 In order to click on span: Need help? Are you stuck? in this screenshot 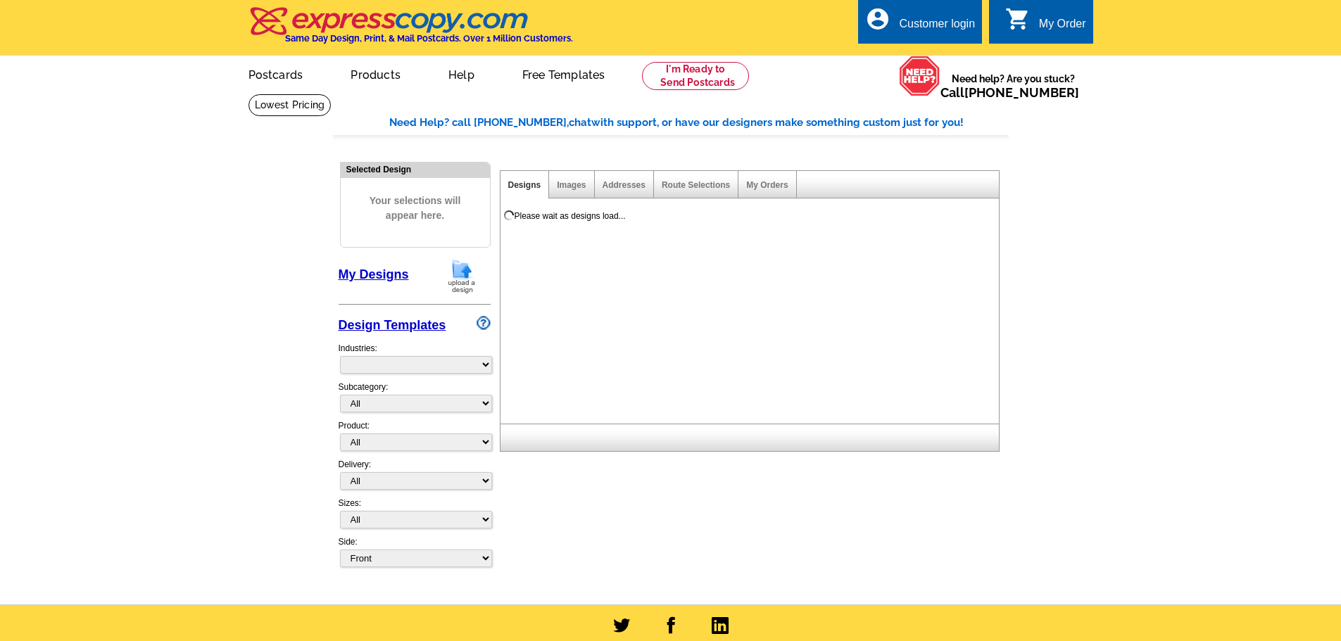, I will do `click(1013, 86)`.